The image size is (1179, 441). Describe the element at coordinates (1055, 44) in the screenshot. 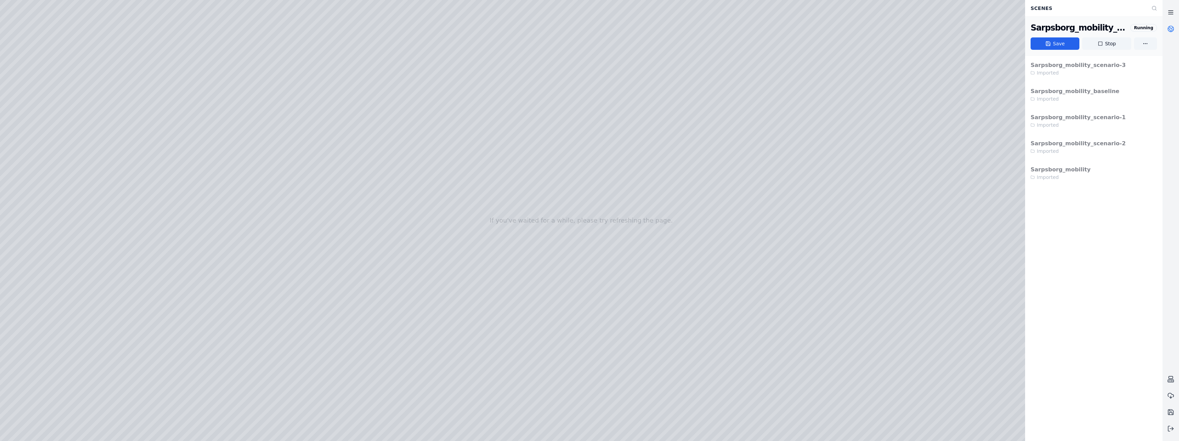

I see `button: Save` at that location.